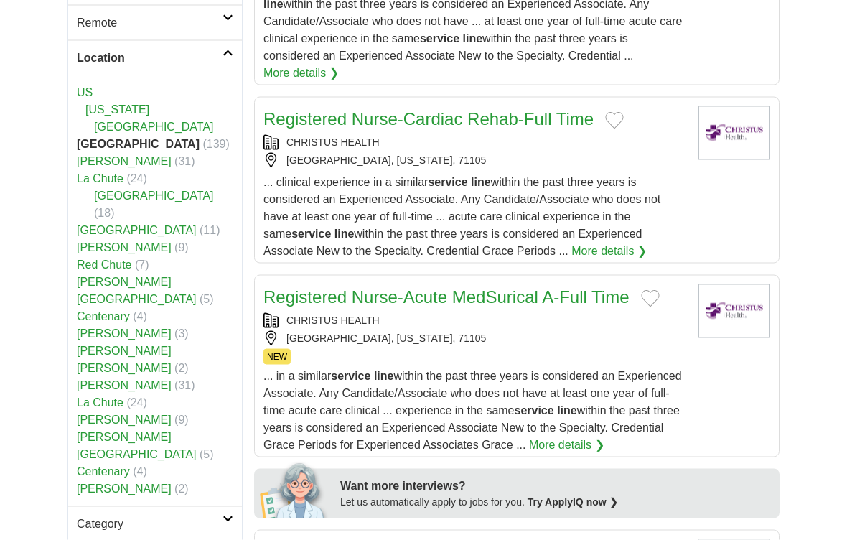 The height and width of the screenshot is (540, 847). Describe the element at coordinates (446, 296) in the screenshot. I see `a: Registered Nurse-Acute MedSurical A-Full Time` at that location.